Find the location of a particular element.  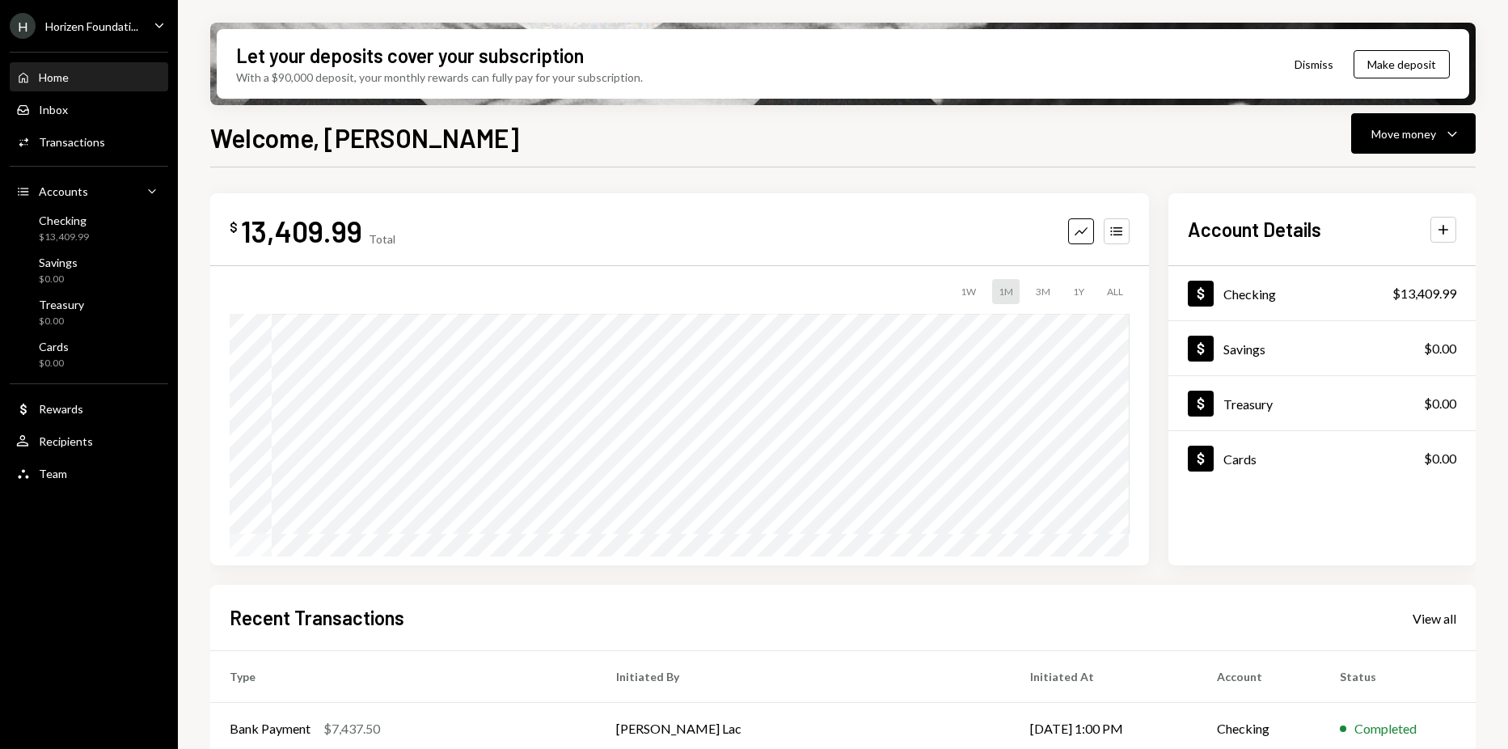

th: Type is located at coordinates (403, 677).